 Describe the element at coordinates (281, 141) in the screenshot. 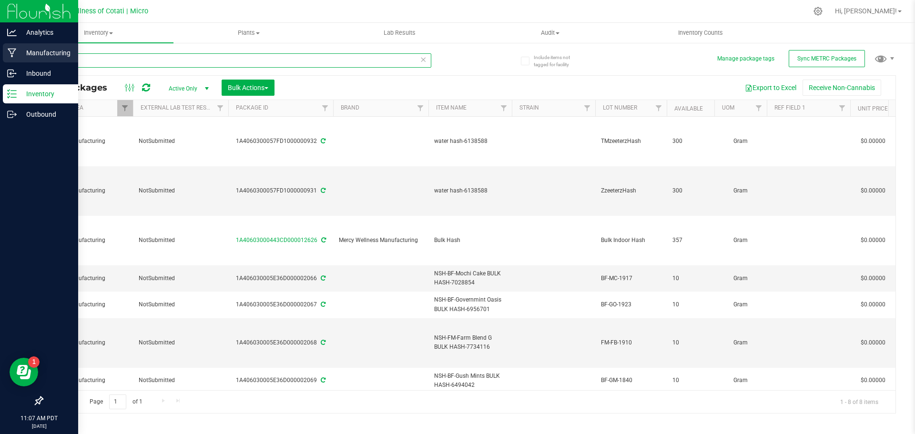

I see `div: 1A4060300057FD1000000932` at that location.